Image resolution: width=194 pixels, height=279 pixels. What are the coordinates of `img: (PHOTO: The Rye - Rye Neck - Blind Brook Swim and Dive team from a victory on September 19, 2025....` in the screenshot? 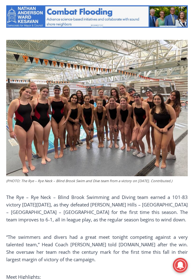 It's located at (97, 108).